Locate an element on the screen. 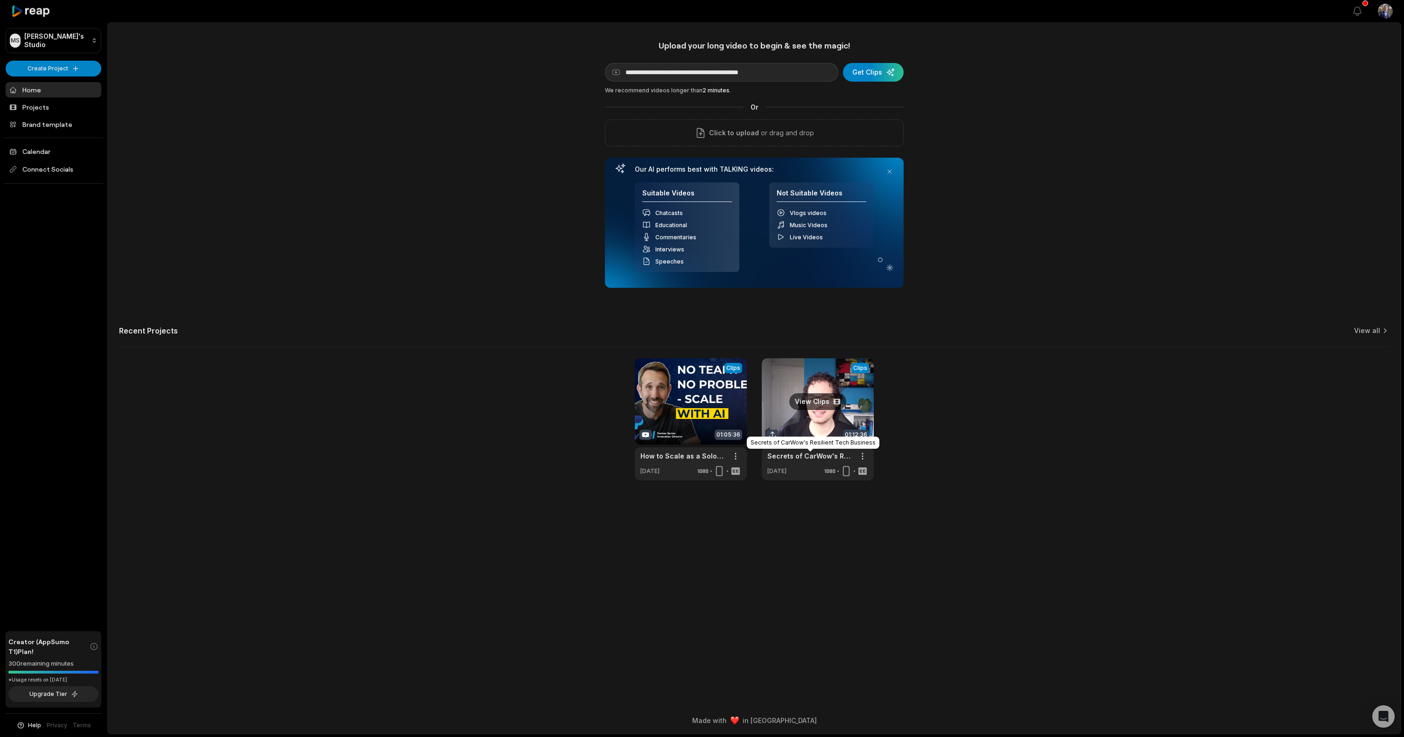 The image size is (1404, 737). span: Interviews is located at coordinates (670, 249).